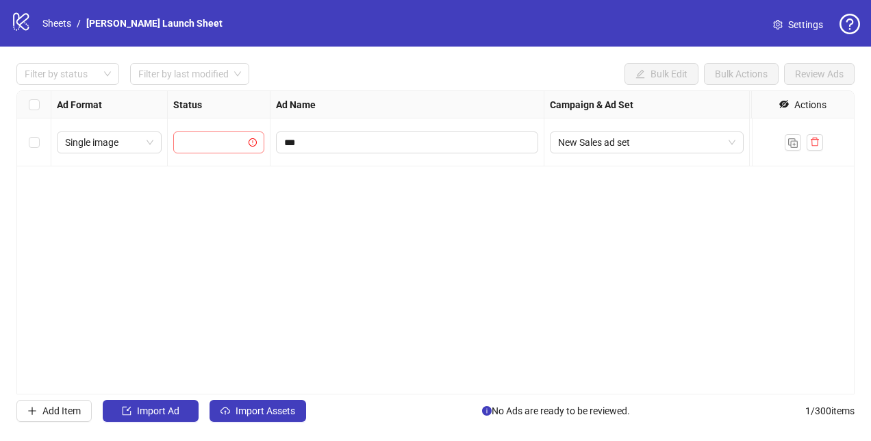  What do you see at coordinates (793, 143) in the screenshot?
I see `img: Duplicate` at bounding box center [793, 143].